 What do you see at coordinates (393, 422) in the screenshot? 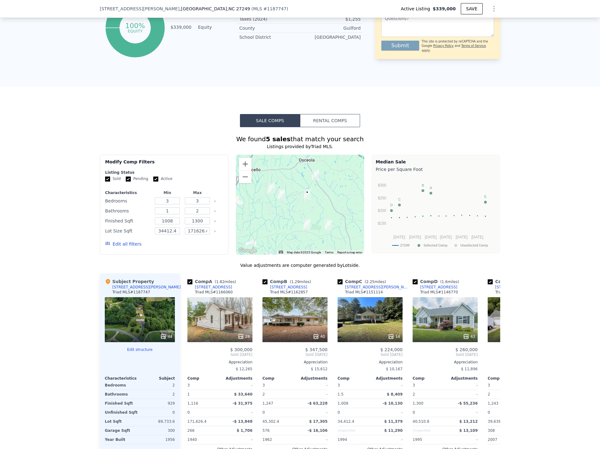
I see `span: $ 11,379` at bounding box center [393, 422].